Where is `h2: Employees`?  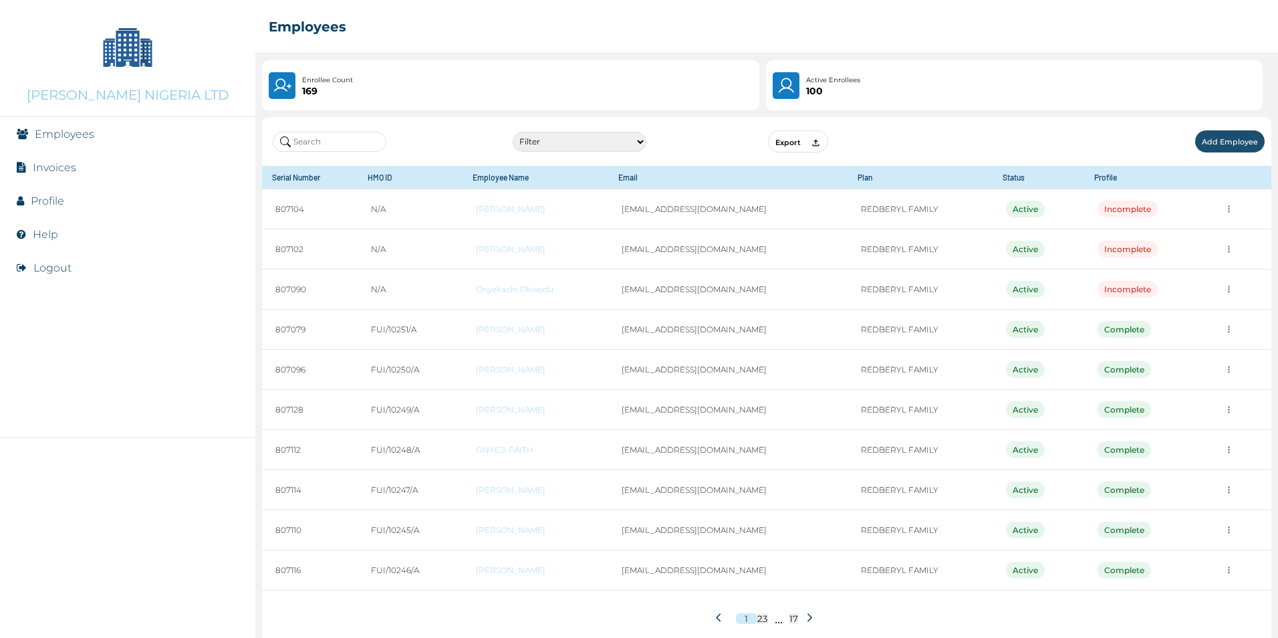 h2: Employees is located at coordinates (307, 27).